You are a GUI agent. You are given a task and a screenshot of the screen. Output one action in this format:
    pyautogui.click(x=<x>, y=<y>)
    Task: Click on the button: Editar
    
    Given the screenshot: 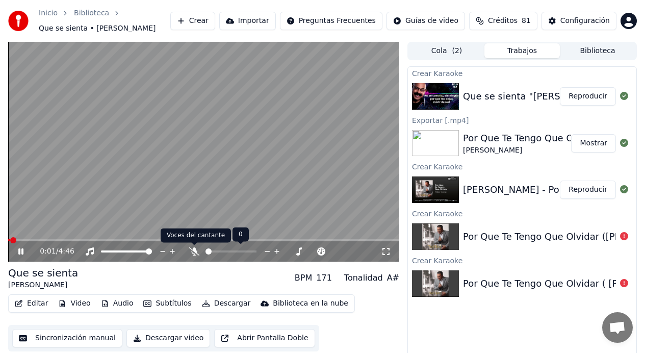 What is the action you would take?
    pyautogui.click(x=31, y=303)
    